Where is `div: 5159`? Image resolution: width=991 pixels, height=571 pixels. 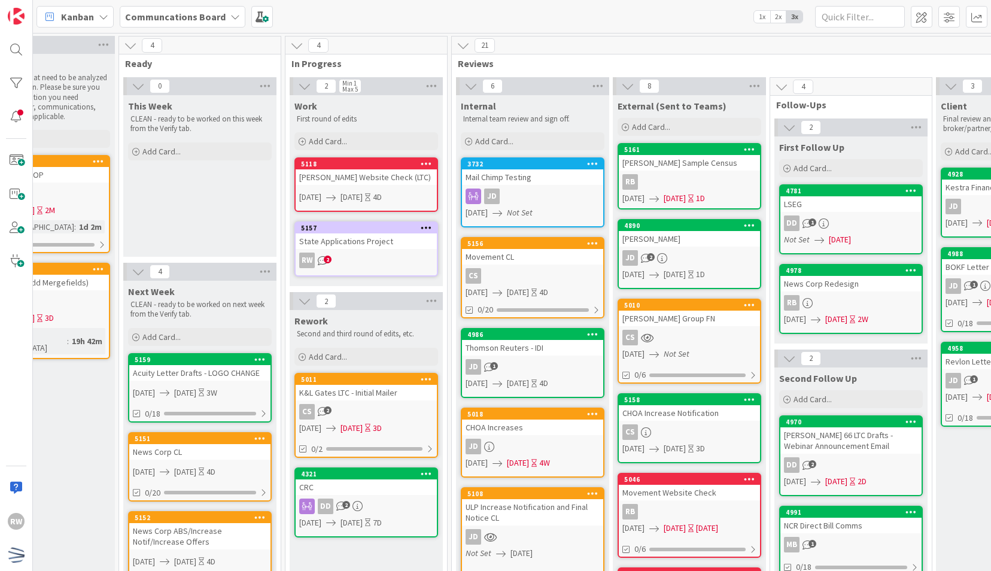
div: 5159 is located at coordinates (200, 360).